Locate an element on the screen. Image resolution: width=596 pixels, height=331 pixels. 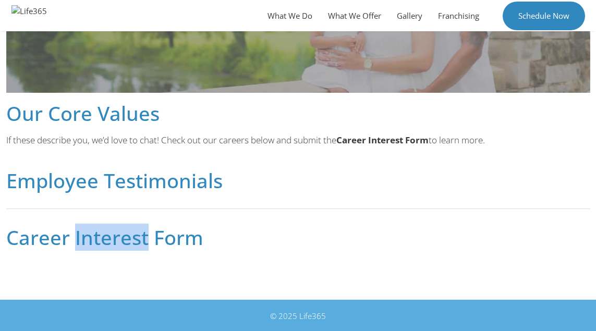
a: Schedule Now is located at coordinates (544, 16).